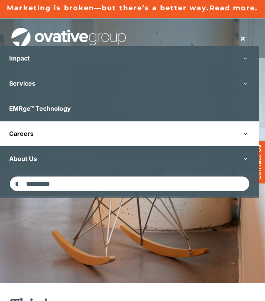 This screenshot has width=265, height=301. What do you see at coordinates (243, 38) in the screenshot?
I see `nav: Menu` at bounding box center [243, 38].